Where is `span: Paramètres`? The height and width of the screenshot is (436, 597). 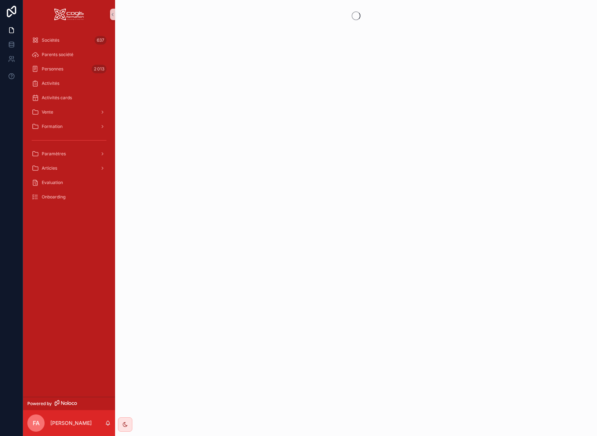 span: Paramètres is located at coordinates (54, 154).